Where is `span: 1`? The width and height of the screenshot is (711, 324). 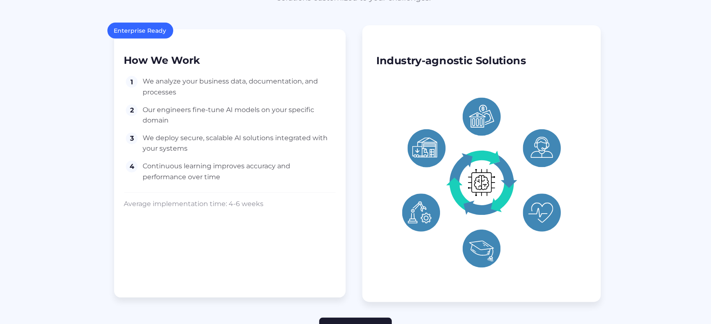
span: 1 is located at coordinates (132, 82).